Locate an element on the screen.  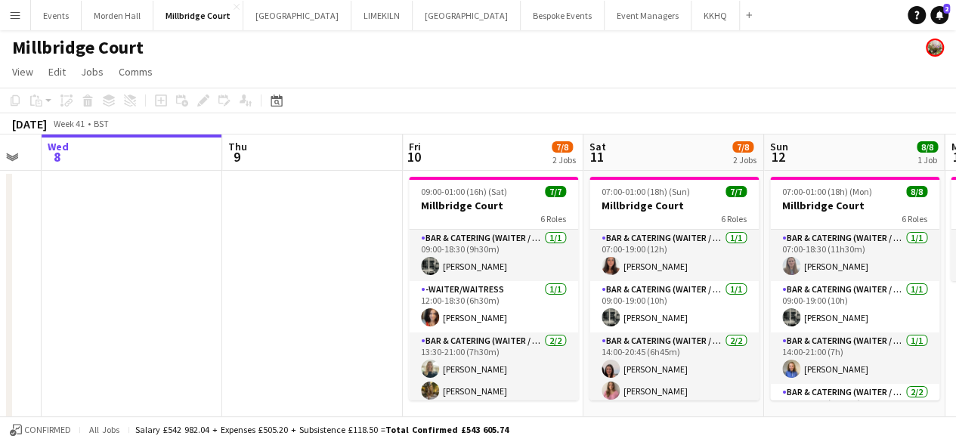
div: Salary £542 982.04 + Expenses £505.20 + Subsistence £118.50 = is located at coordinates (322, 429).